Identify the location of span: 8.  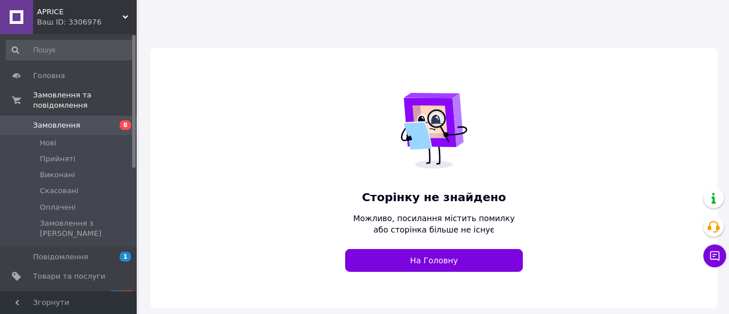
(125, 125).